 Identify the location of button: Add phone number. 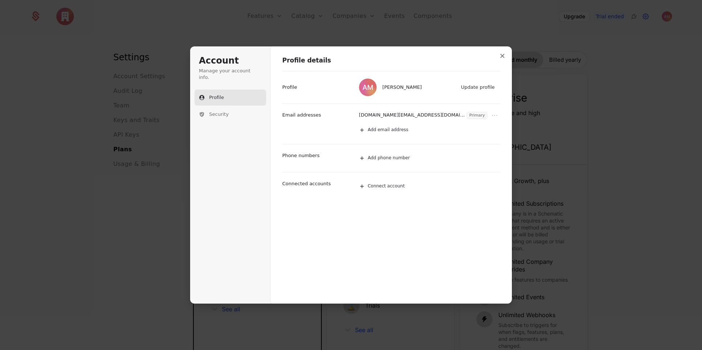
(432, 158).